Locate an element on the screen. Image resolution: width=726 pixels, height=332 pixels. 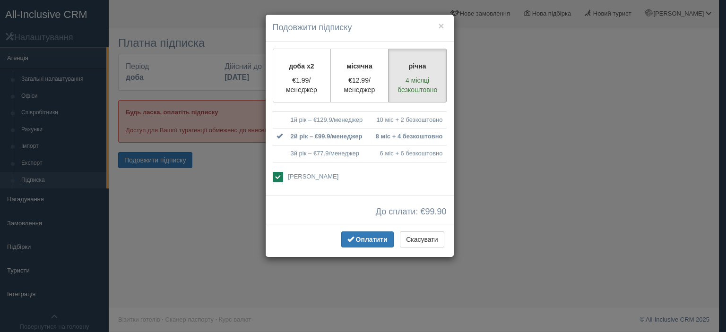
td: 3й рік – €77.9/менеджер is located at coordinates (328, 154).